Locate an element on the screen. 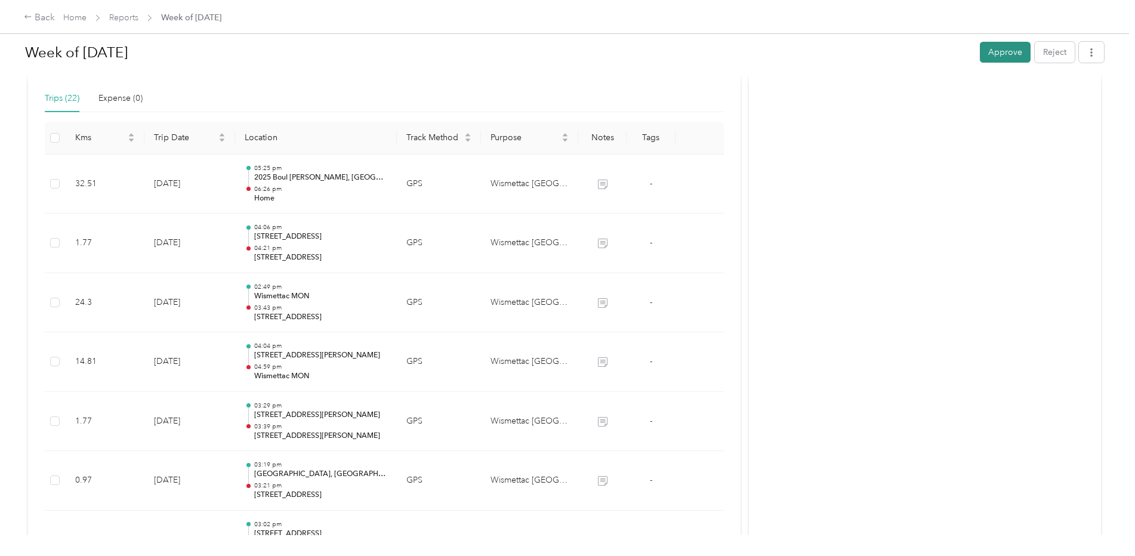 The width and height of the screenshot is (1135, 556). td: 0.97 is located at coordinates (105, 481).